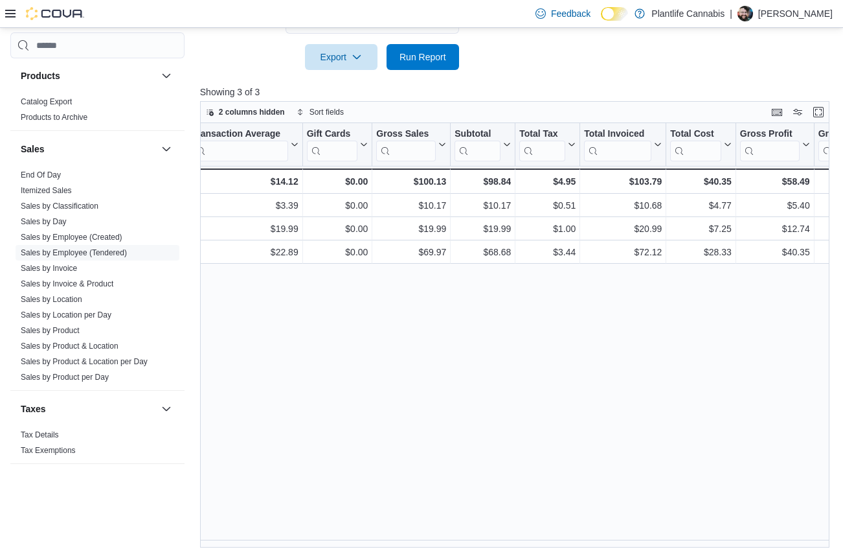 This screenshot has width=843, height=558. What do you see at coordinates (423, 57) in the screenshot?
I see `span: Run Report` at bounding box center [423, 57].